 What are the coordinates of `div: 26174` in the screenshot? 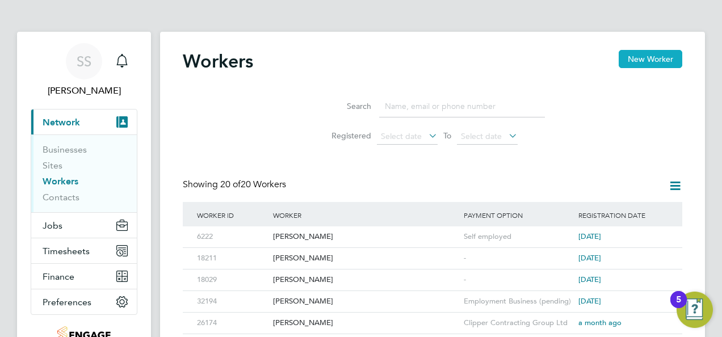 It's located at (232, 323).